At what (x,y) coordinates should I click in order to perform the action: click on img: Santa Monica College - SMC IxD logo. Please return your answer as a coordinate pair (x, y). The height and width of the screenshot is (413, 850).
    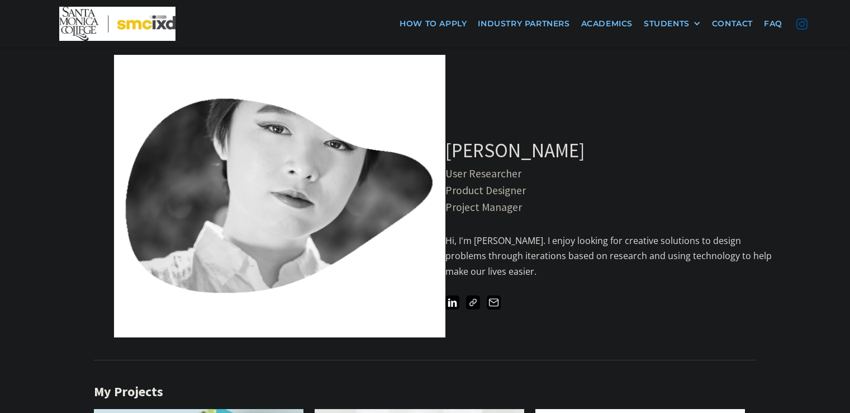
    Looking at the image, I should click on (117, 23).